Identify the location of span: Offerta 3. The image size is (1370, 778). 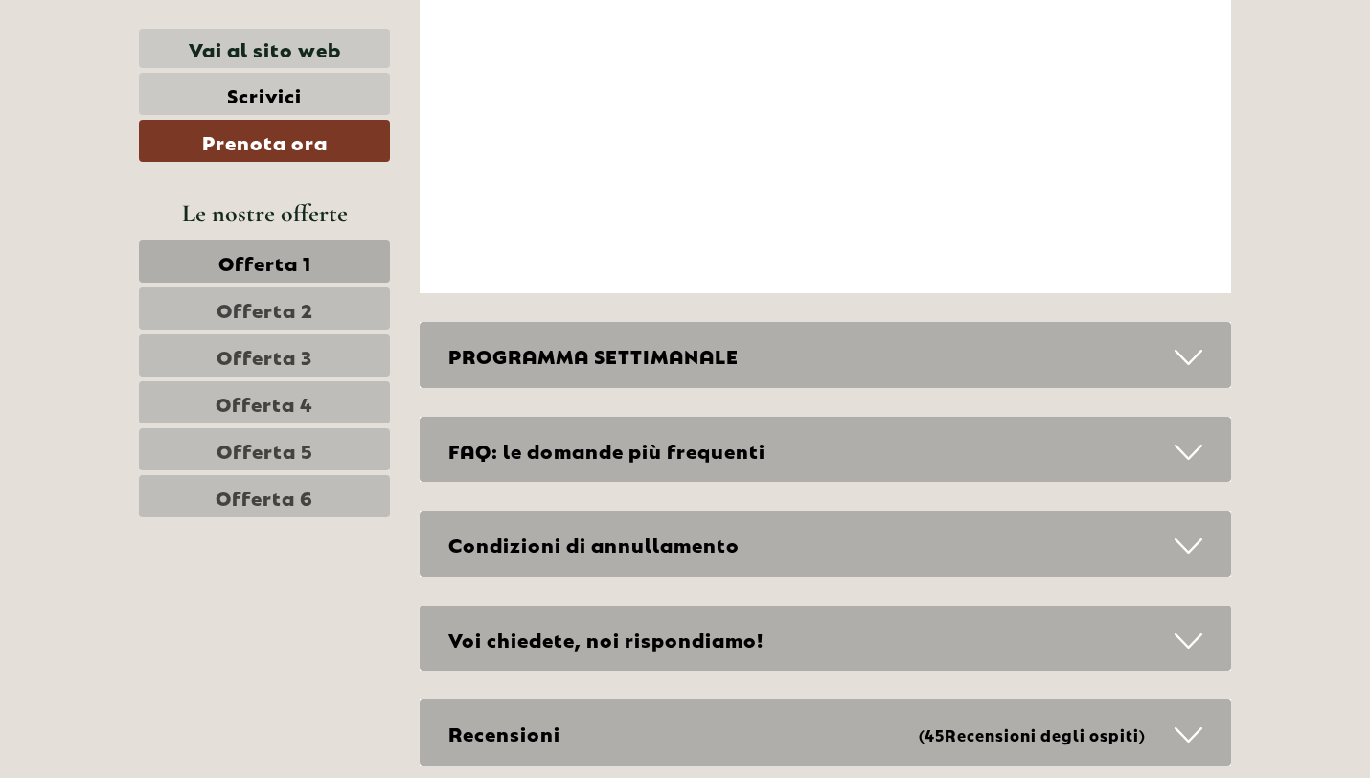
(264, 356).